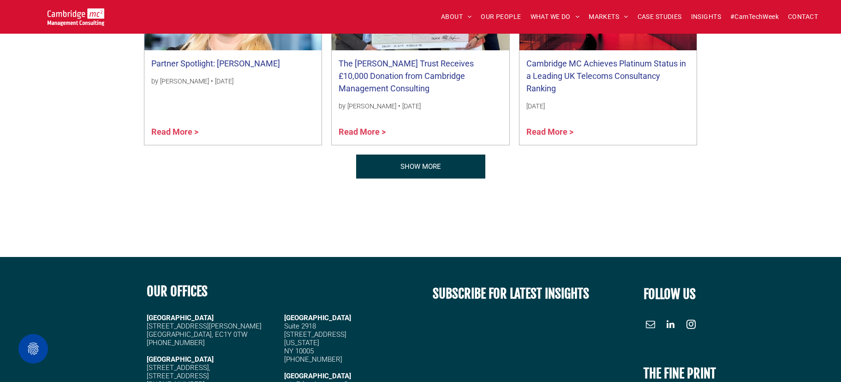 This screenshot has width=841, height=382. Describe the element at coordinates (456, 17) in the screenshot. I see `a: ABOUT` at that location.